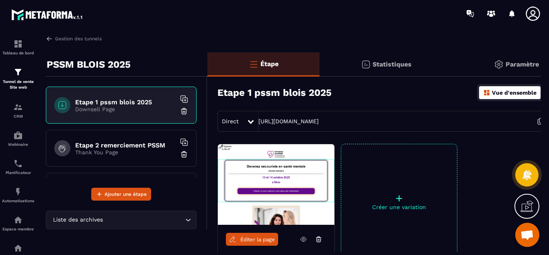  I want to click on a: Gestion des tunnels, so click(74, 39).